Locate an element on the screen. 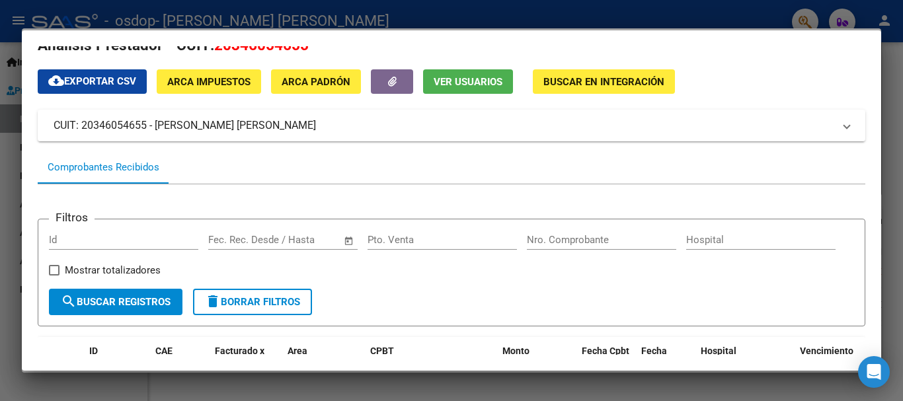  span: CAE is located at coordinates (164, 351).